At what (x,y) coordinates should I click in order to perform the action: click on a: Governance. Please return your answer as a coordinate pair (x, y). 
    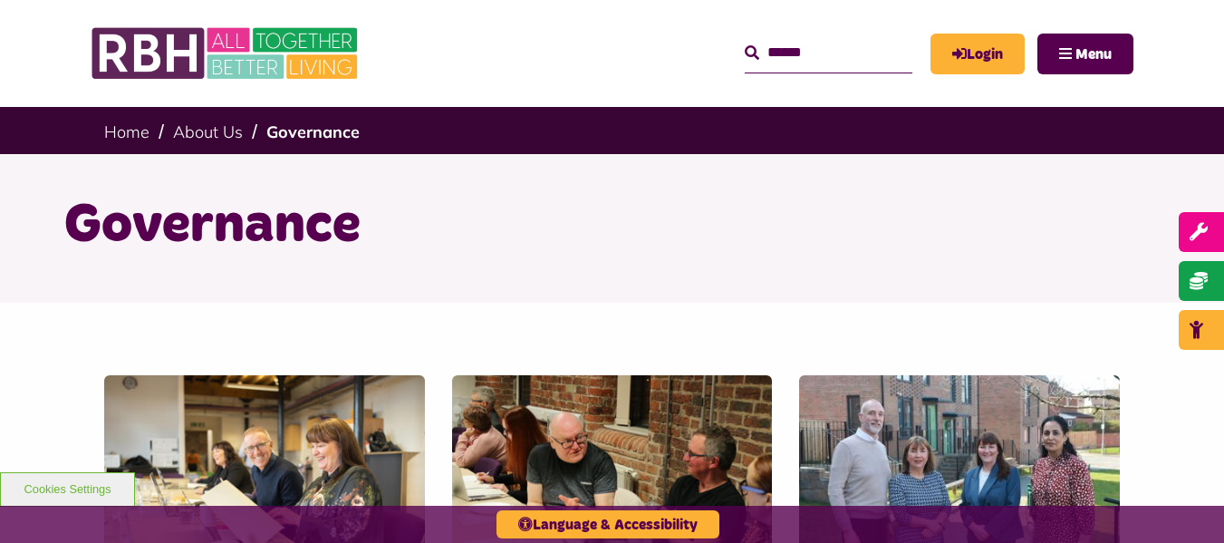
    Looking at the image, I should click on (313, 131).